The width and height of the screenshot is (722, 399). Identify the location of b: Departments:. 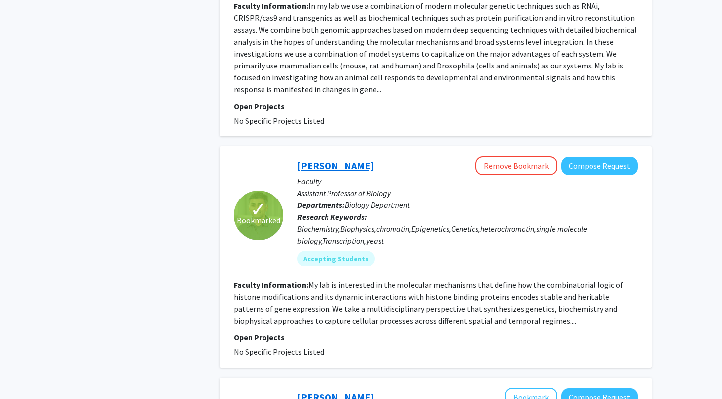
(321, 205).